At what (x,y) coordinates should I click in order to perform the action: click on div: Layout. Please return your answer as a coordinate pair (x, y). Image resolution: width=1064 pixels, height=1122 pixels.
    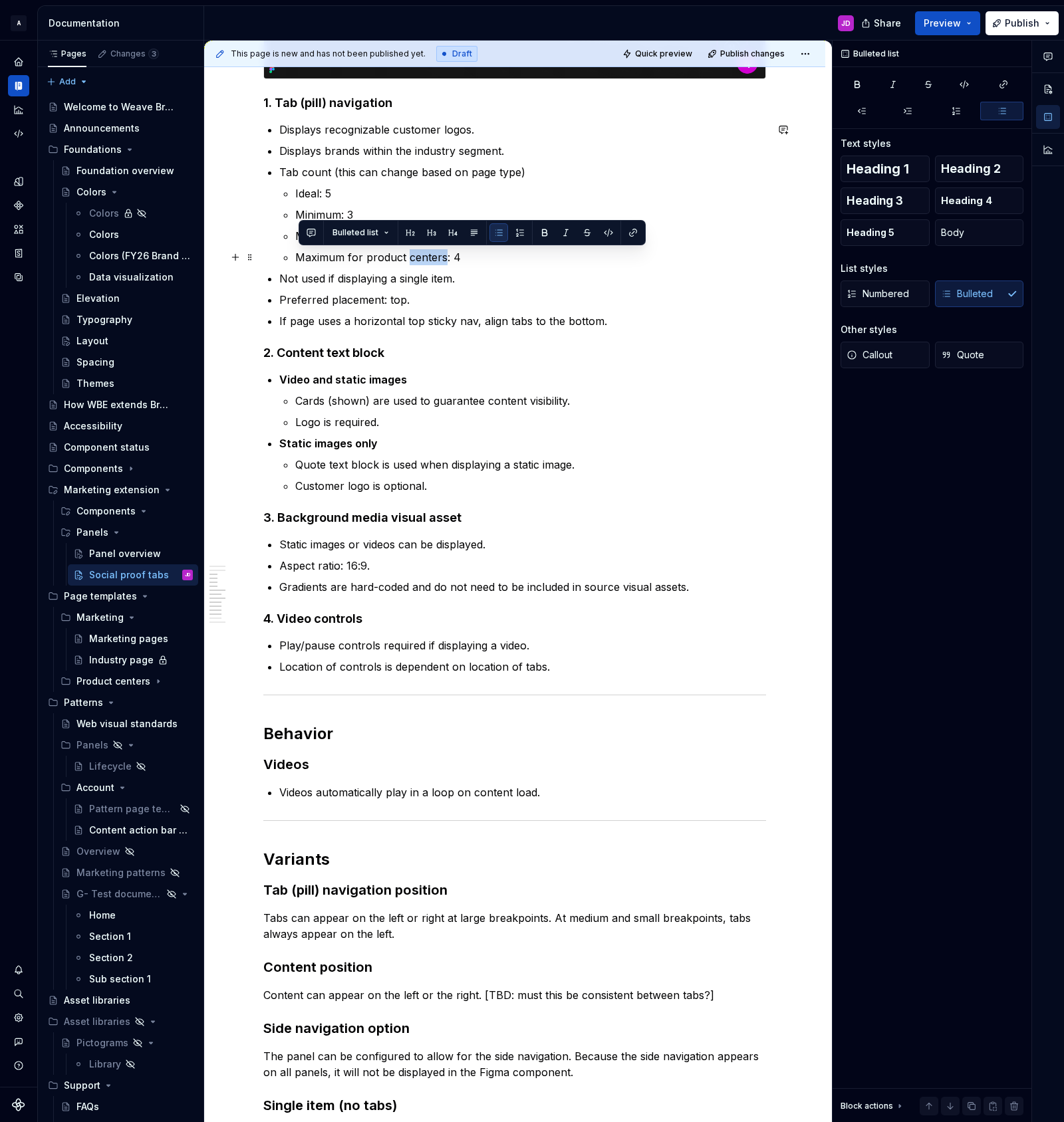
    Looking at the image, I should click on (92, 341).